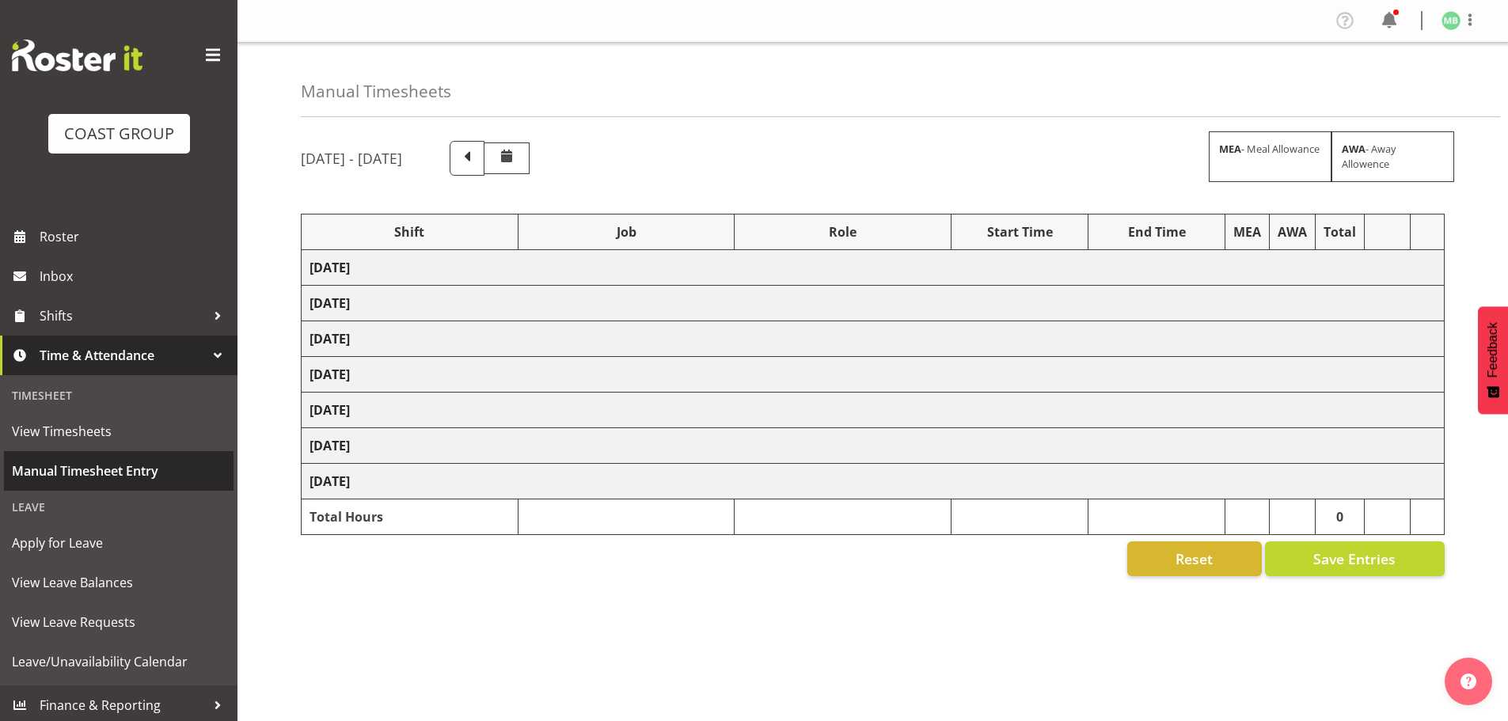 The height and width of the screenshot is (721, 1508). What do you see at coordinates (1020, 232) in the screenshot?
I see `div: Start Time` at bounding box center [1020, 232].